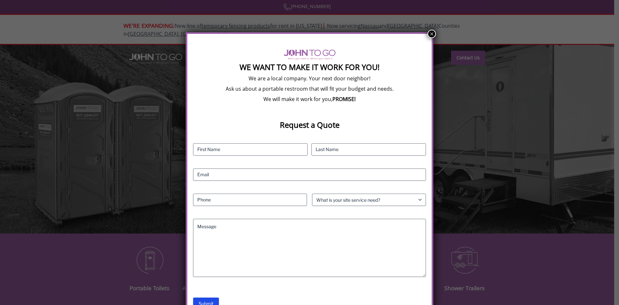 The image size is (619, 305). What do you see at coordinates (310, 124) in the screenshot?
I see `strong: Request a Quote` at bounding box center [310, 124].